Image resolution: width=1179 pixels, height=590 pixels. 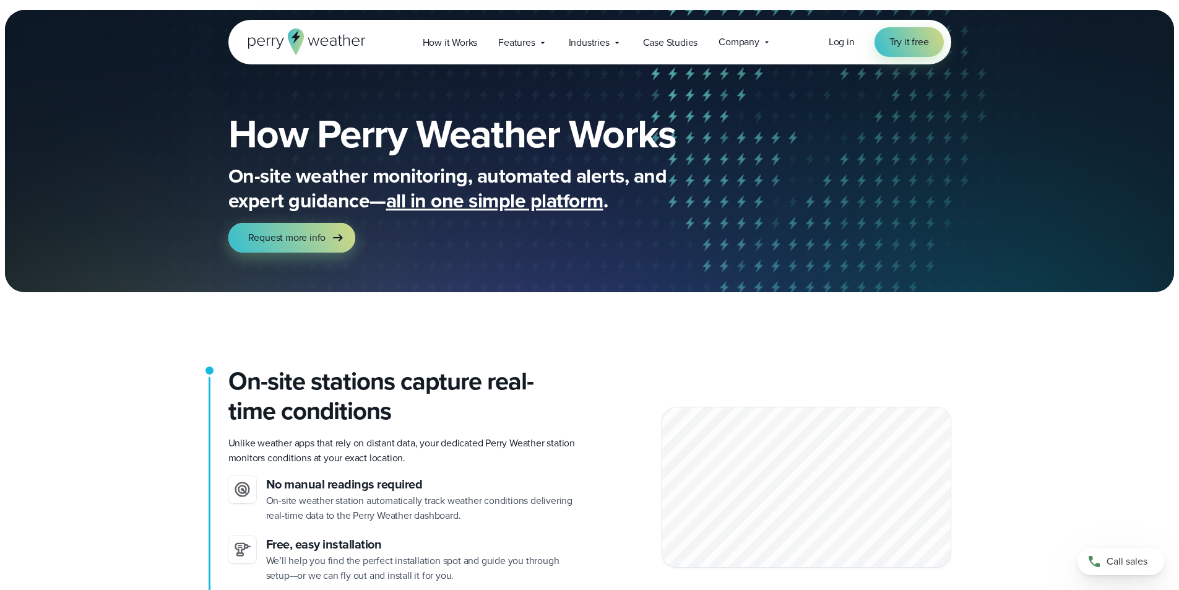 What do you see at coordinates (292, 238) in the screenshot?
I see `a: Request more info` at bounding box center [292, 238].